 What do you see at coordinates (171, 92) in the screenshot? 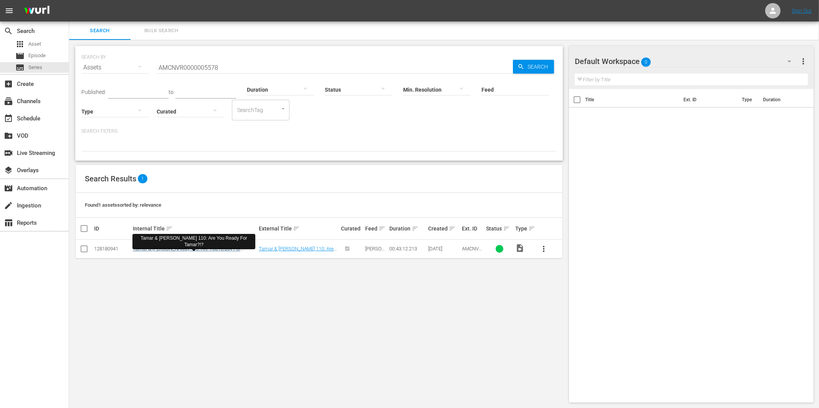
I see `span: to` at bounding box center [171, 92].